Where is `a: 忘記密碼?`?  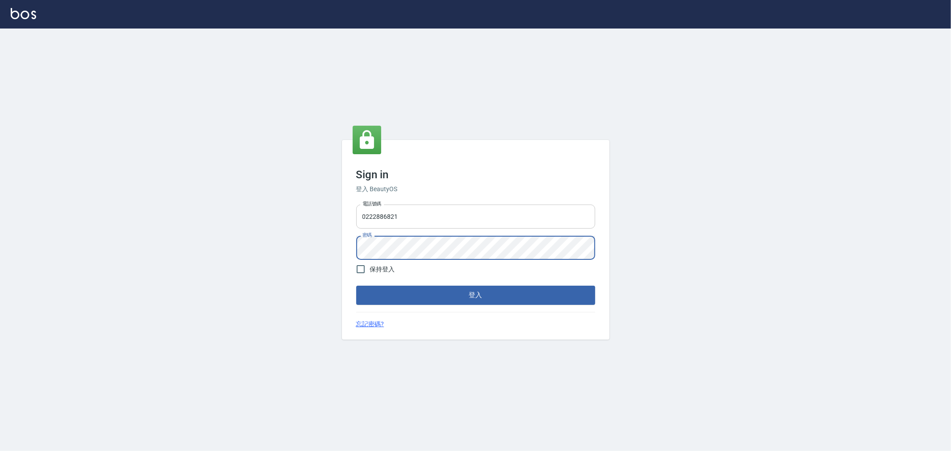
a: 忘記密碼? is located at coordinates (370, 324).